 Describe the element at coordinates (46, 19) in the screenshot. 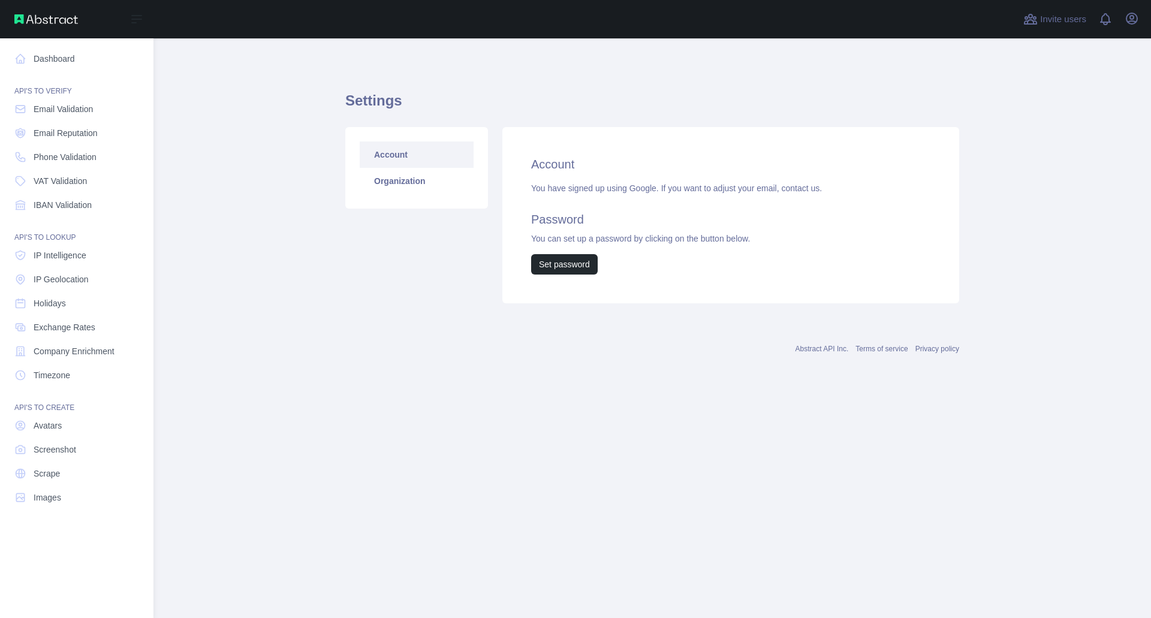

I see `img: Abstract API` at that location.